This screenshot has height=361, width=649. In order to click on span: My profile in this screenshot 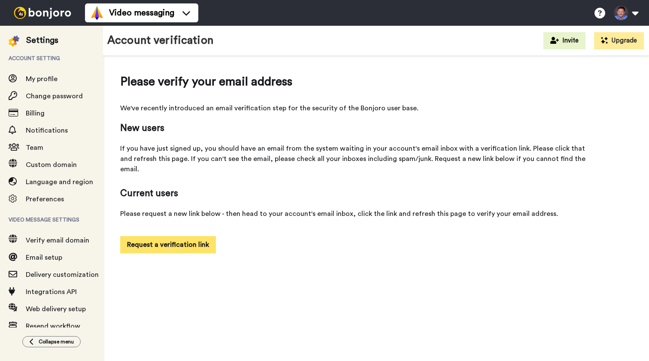, I will do `click(42, 79)`.